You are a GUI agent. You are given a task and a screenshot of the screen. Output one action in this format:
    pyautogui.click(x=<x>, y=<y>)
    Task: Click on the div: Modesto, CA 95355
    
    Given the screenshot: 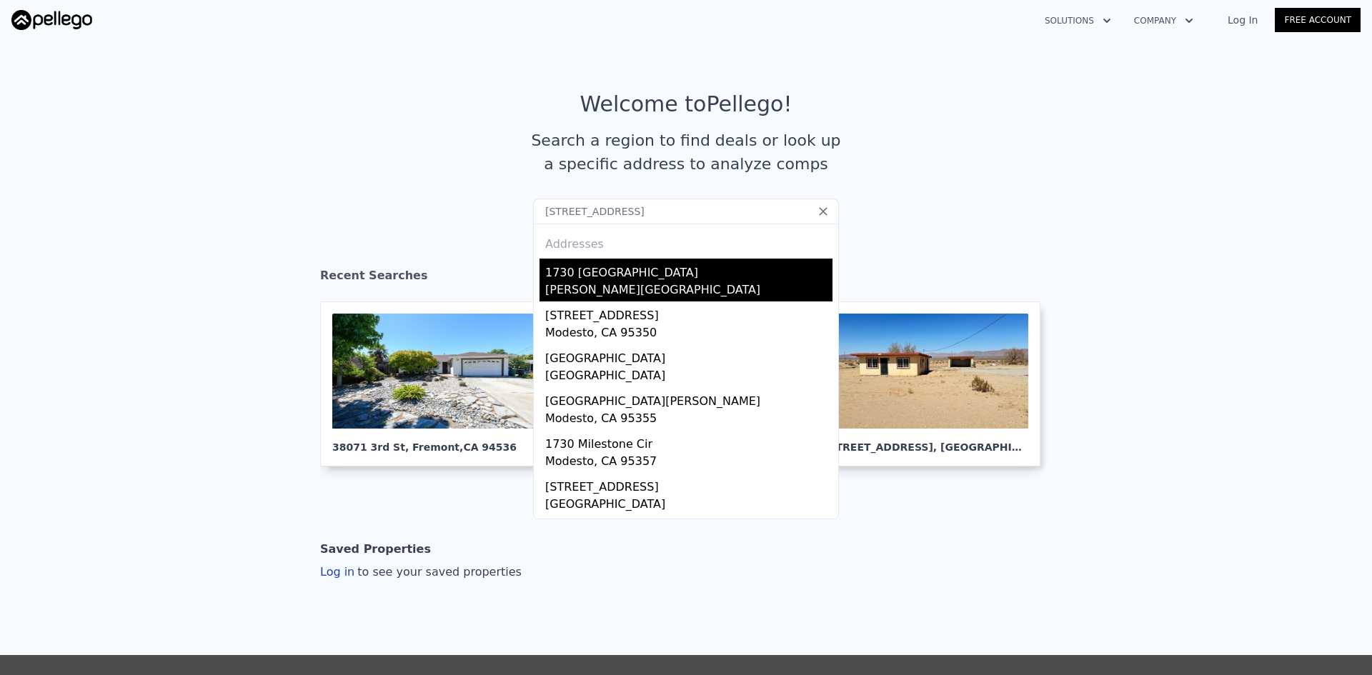 What is the action you would take?
    pyautogui.click(x=689, y=420)
    